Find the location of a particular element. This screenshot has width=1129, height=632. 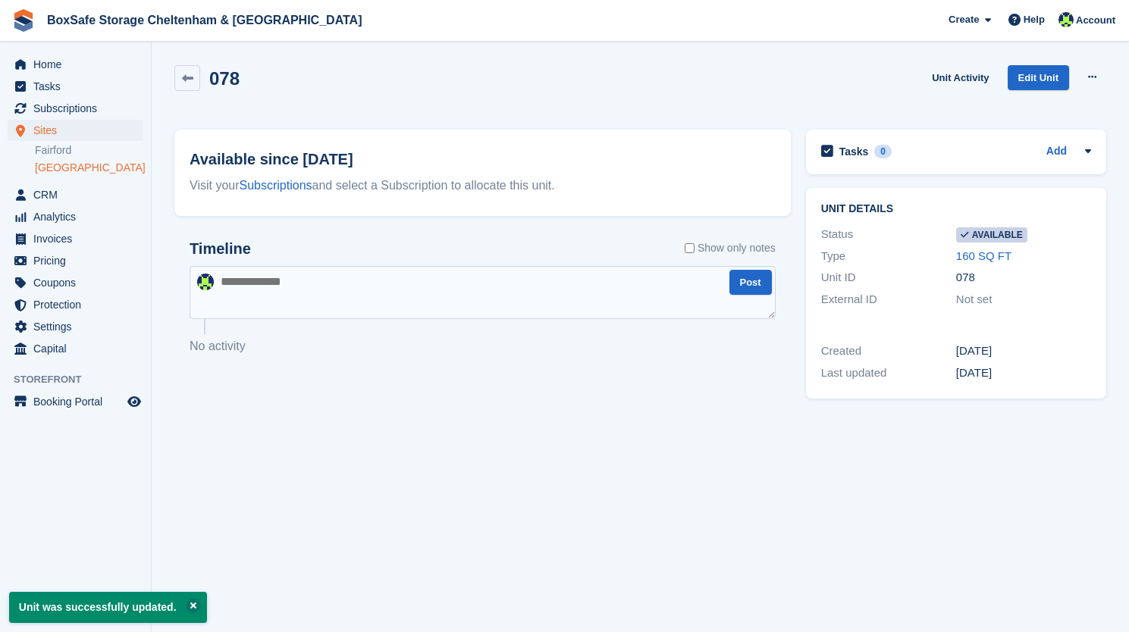

h2: 078 is located at coordinates (224, 78).